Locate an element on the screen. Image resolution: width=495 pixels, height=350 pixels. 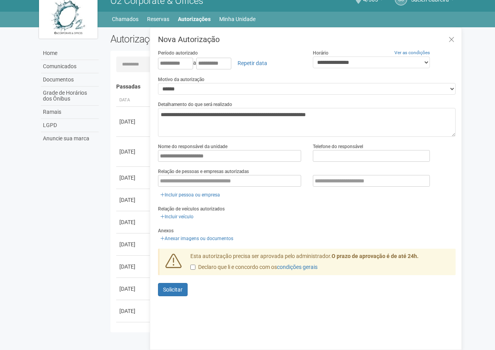
label: Motivo da autorização is located at coordinates (181, 80).